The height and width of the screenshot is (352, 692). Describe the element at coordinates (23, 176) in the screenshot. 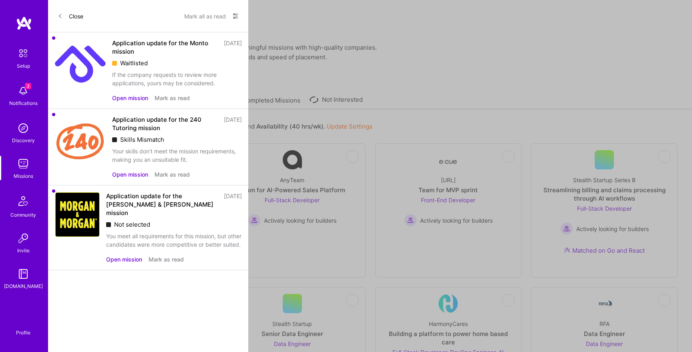

I see `div: Missions` at that location.